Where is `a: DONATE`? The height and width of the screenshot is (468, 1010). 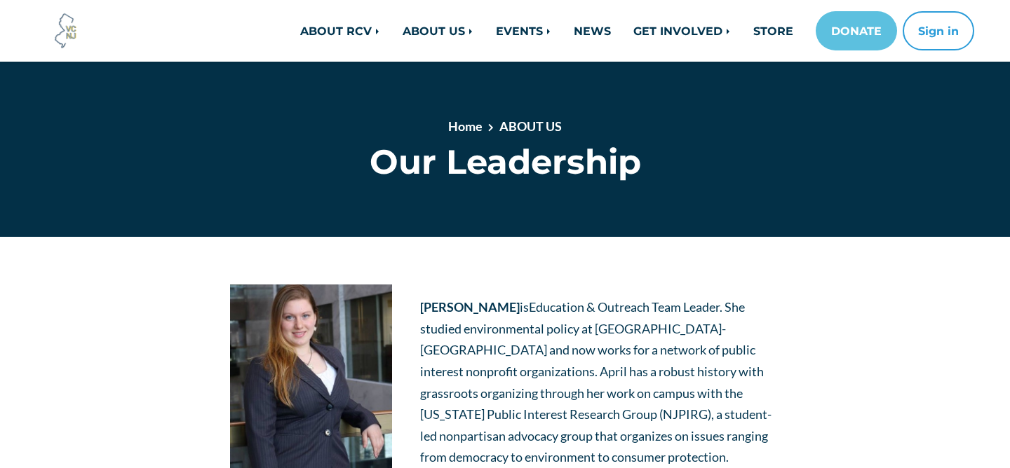 a: DONATE is located at coordinates (856, 31).